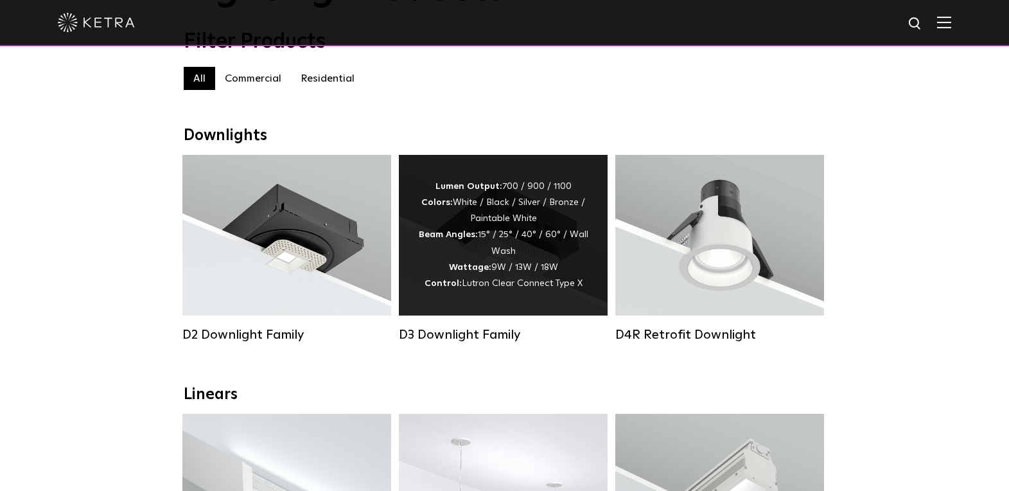 This screenshot has height=491, width=1009. I want to click on img: ketra-logo-2019-white, so click(96, 22).